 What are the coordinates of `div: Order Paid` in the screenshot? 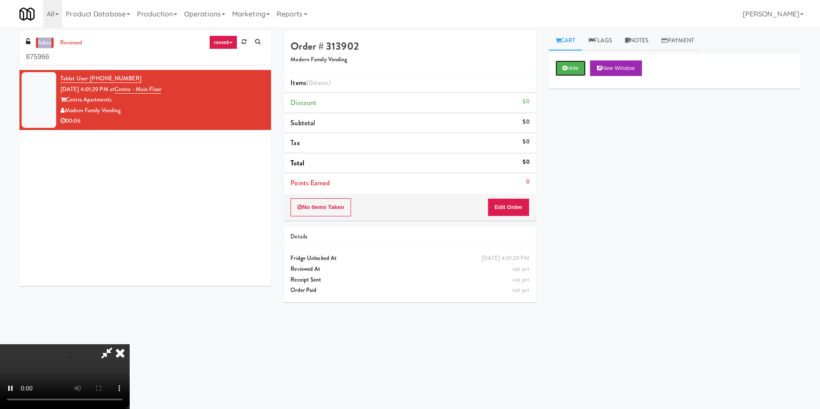 It's located at (410, 290).